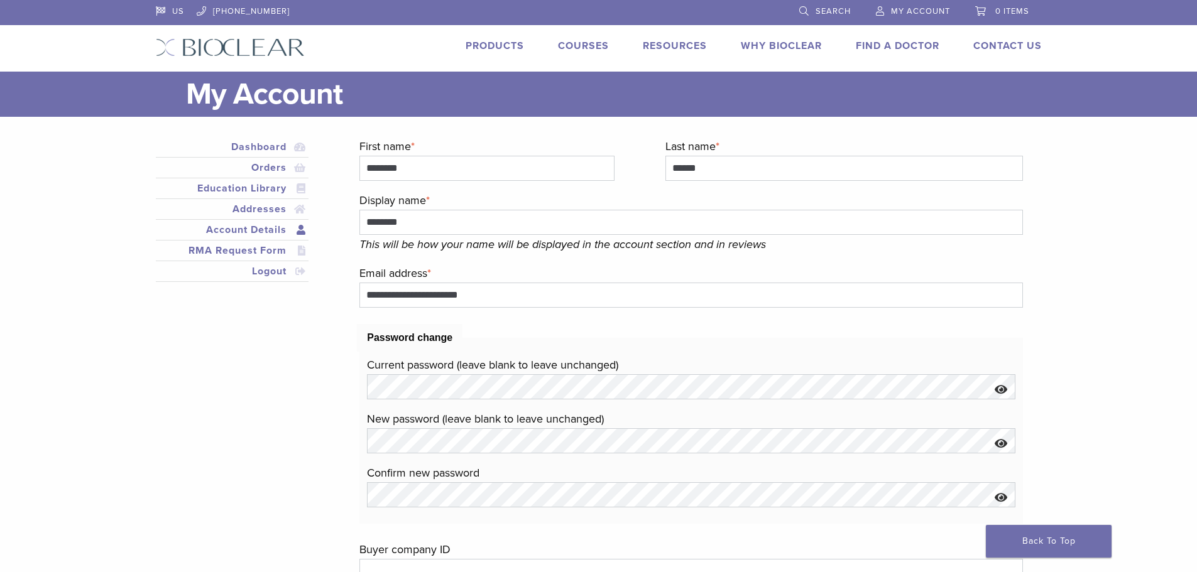  Describe the element at coordinates (675, 46) in the screenshot. I see `a: Resources` at that location.